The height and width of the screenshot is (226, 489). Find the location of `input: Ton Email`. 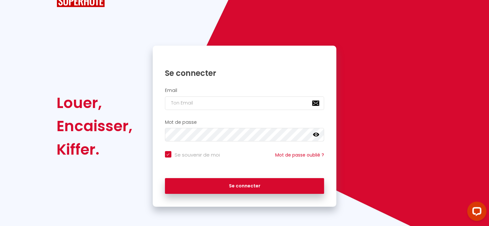

input: Ton Email is located at coordinates (245, 103).